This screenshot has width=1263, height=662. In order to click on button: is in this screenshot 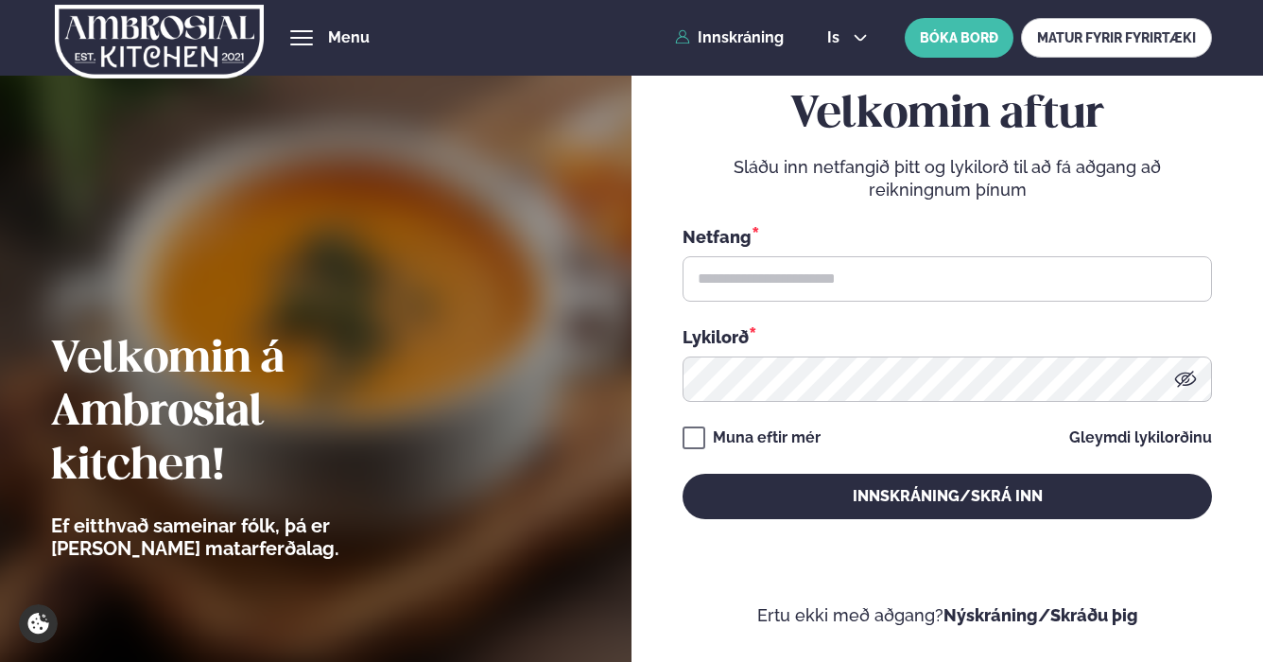, I will do `click(847, 38)`.